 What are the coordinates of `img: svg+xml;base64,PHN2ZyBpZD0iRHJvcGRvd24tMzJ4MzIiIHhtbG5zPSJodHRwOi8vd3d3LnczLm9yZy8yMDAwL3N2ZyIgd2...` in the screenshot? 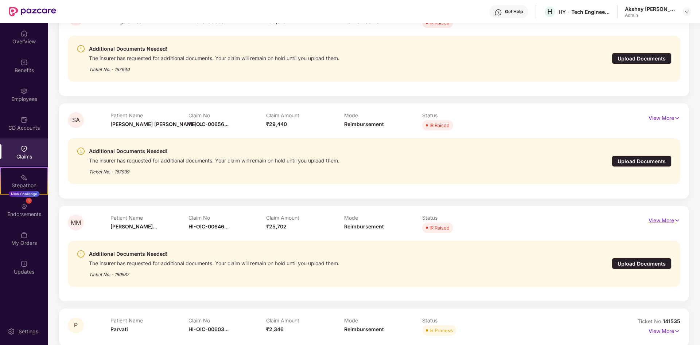 It's located at (686, 12).